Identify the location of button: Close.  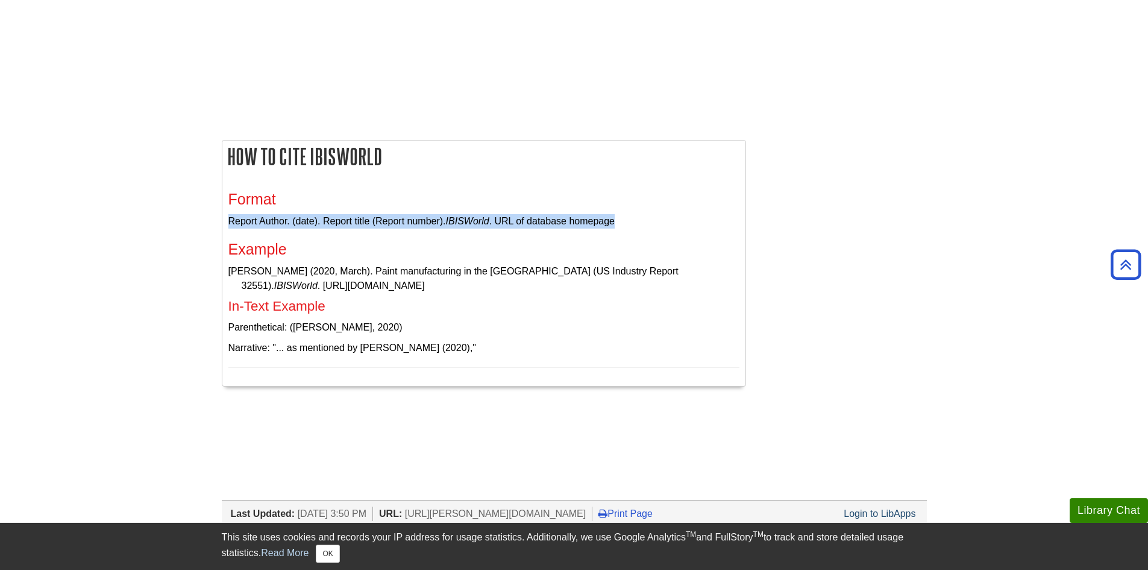
(327, 553).